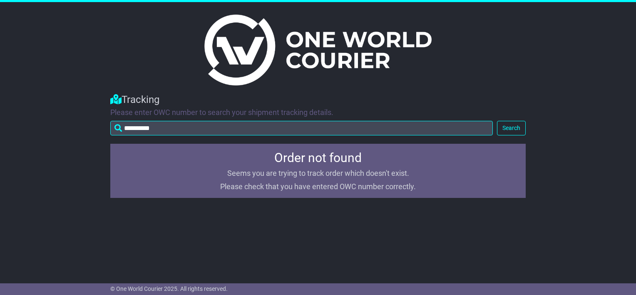  What do you see at coordinates (169, 288) in the screenshot?
I see `span: © One World Courier 2025. All rights reserved.` at bounding box center [169, 288].